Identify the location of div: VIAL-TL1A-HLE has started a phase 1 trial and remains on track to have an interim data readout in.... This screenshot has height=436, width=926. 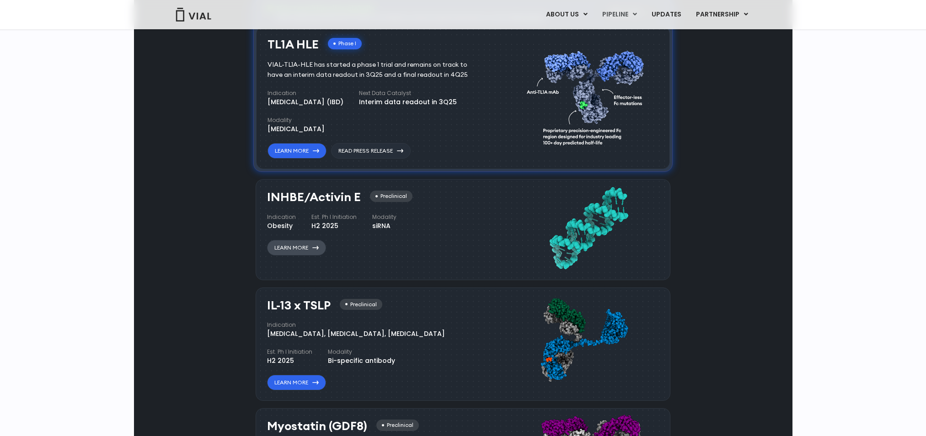
(374, 70).